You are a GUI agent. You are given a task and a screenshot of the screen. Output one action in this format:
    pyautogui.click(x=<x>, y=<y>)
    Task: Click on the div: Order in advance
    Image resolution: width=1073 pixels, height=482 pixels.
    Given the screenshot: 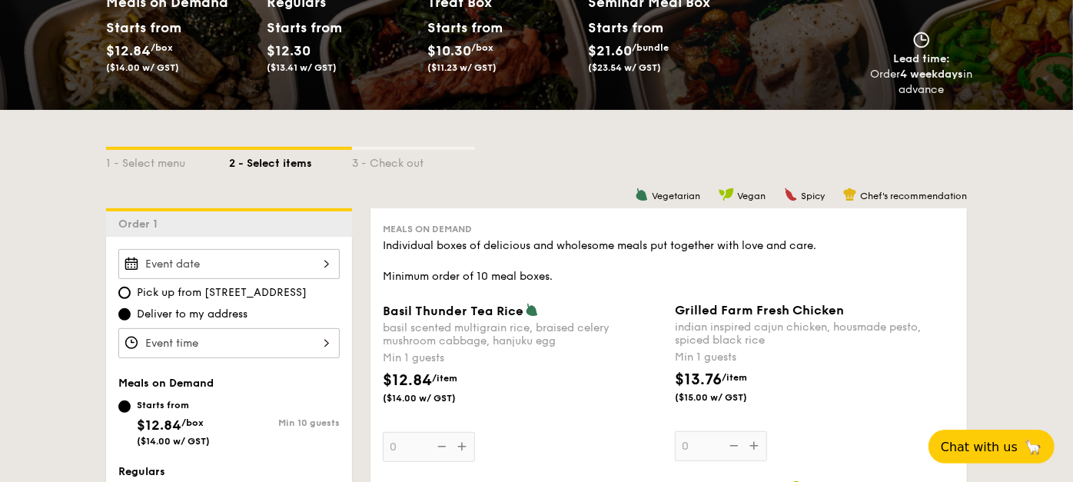 What is the action you would take?
    pyautogui.click(x=921, y=82)
    